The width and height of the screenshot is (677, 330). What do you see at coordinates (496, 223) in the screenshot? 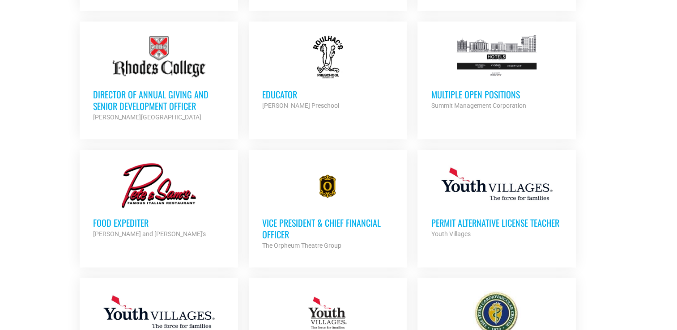
I see `h3: Permit Alternative License Teacher` at bounding box center [496, 223].